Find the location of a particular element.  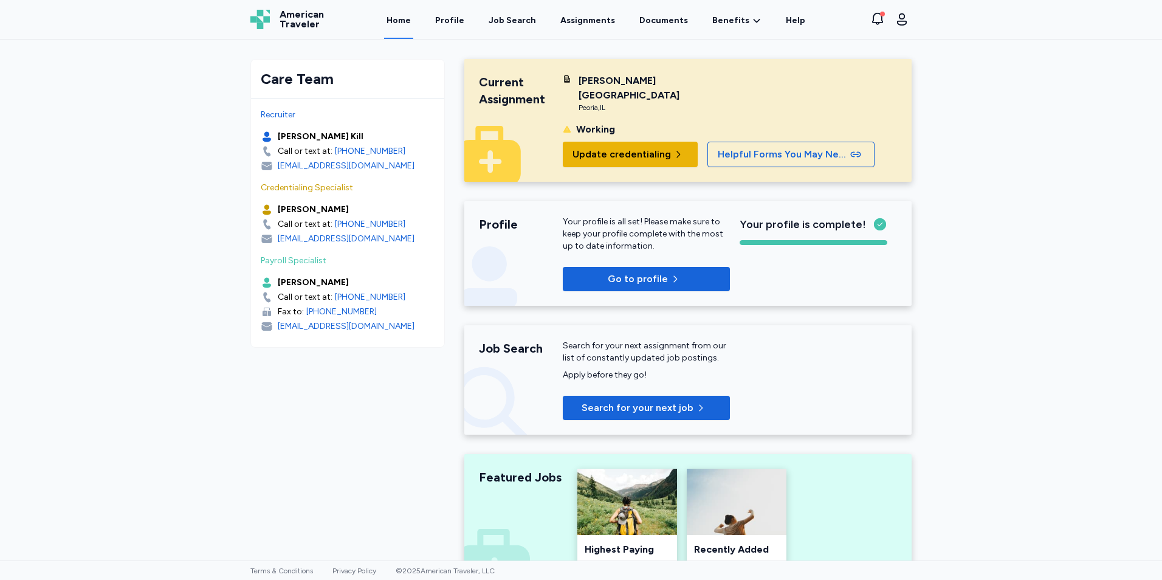

div: Payroll Specialist is located at coordinates (348, 261).